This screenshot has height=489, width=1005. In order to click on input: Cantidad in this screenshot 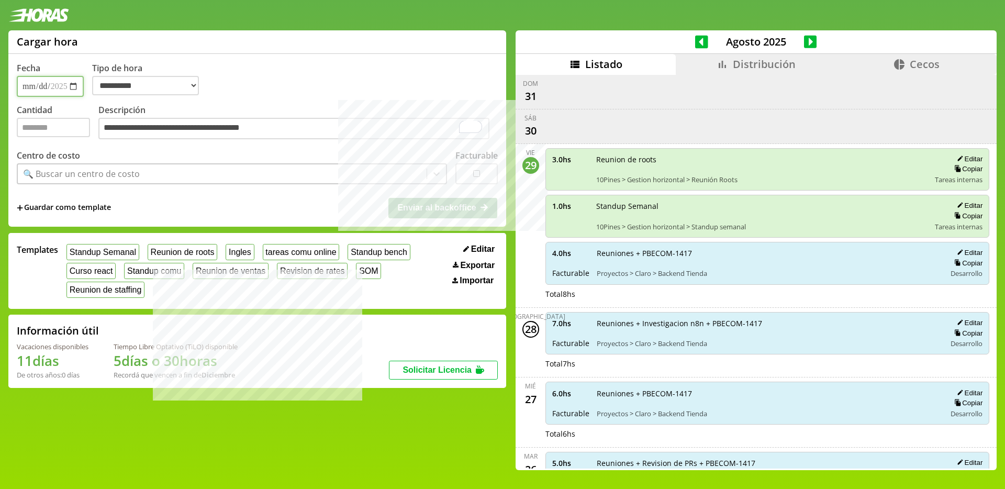, I will do `click(53, 127)`.